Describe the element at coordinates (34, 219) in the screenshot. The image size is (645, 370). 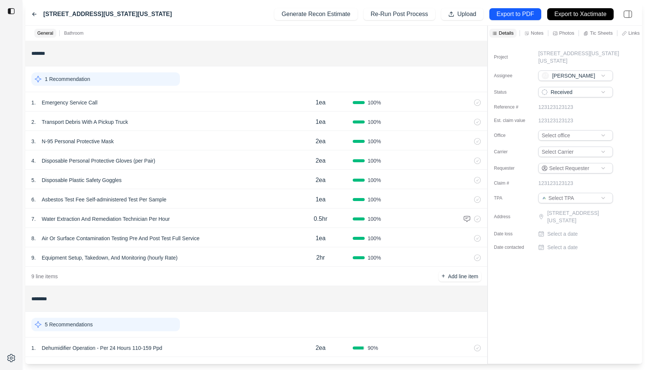
I see `p: 7 .` at that location.